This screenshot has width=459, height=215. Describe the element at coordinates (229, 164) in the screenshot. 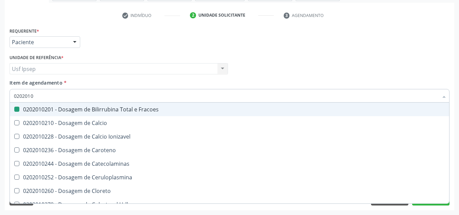

I see `div: 0202010244 - Dosagem de Catecolaminas` at that location.